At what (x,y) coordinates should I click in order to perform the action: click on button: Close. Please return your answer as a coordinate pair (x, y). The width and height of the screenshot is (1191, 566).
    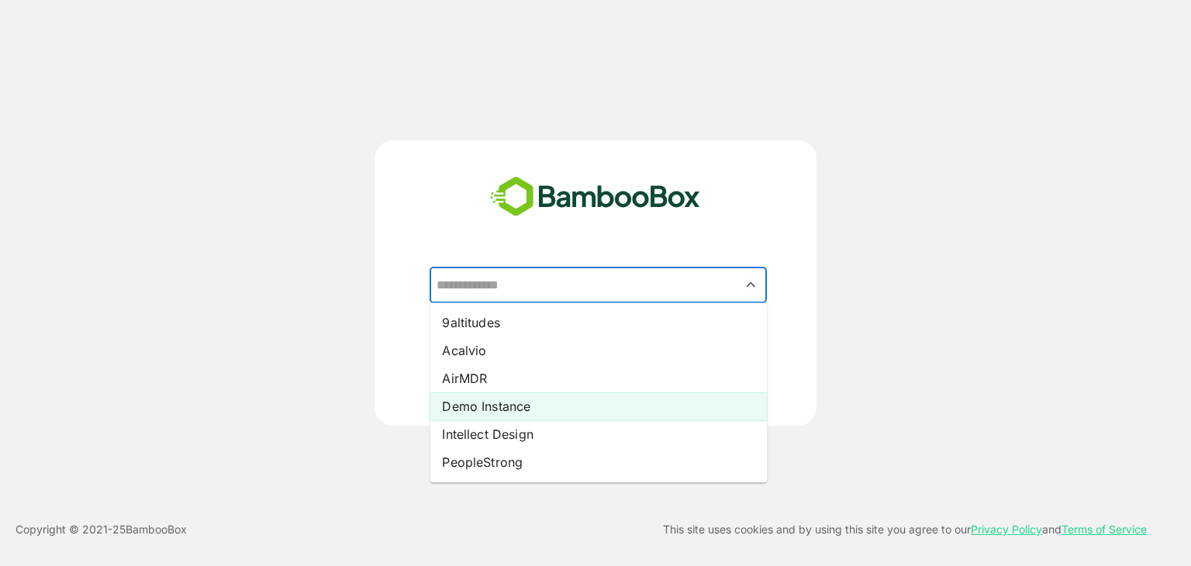
    Looking at the image, I should click on (751, 285).